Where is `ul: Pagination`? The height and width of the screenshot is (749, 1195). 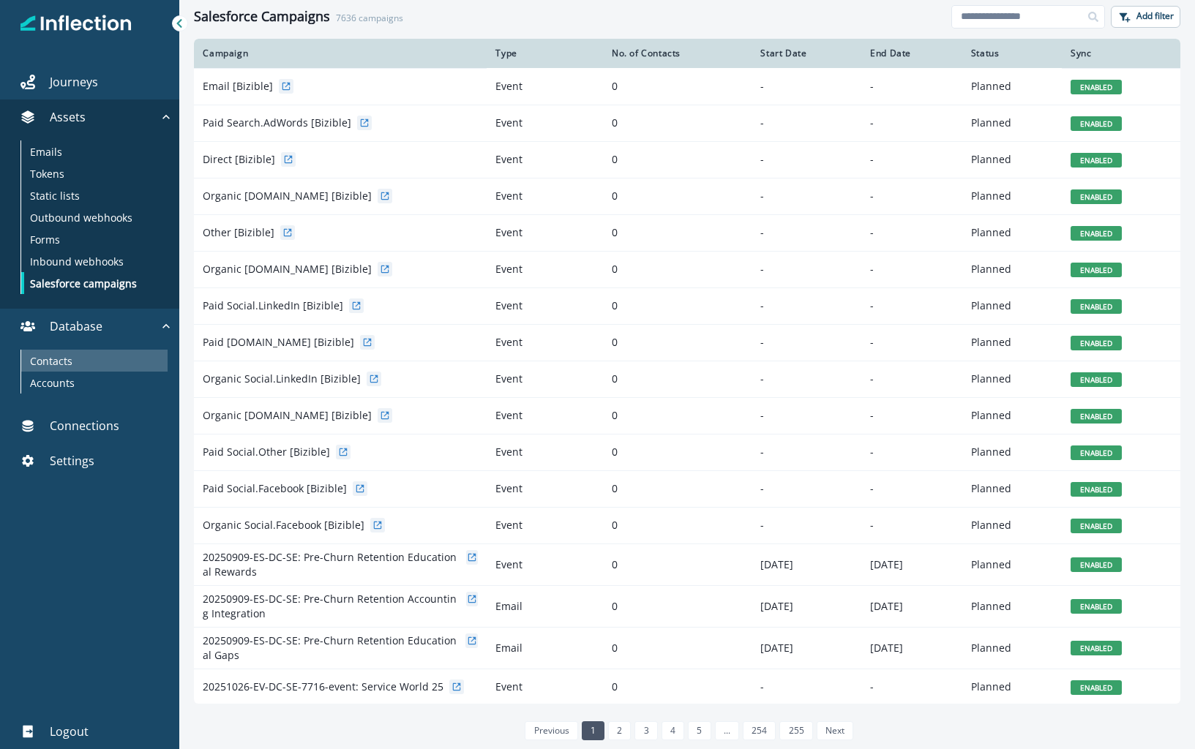 ul: Pagination is located at coordinates (687, 731).